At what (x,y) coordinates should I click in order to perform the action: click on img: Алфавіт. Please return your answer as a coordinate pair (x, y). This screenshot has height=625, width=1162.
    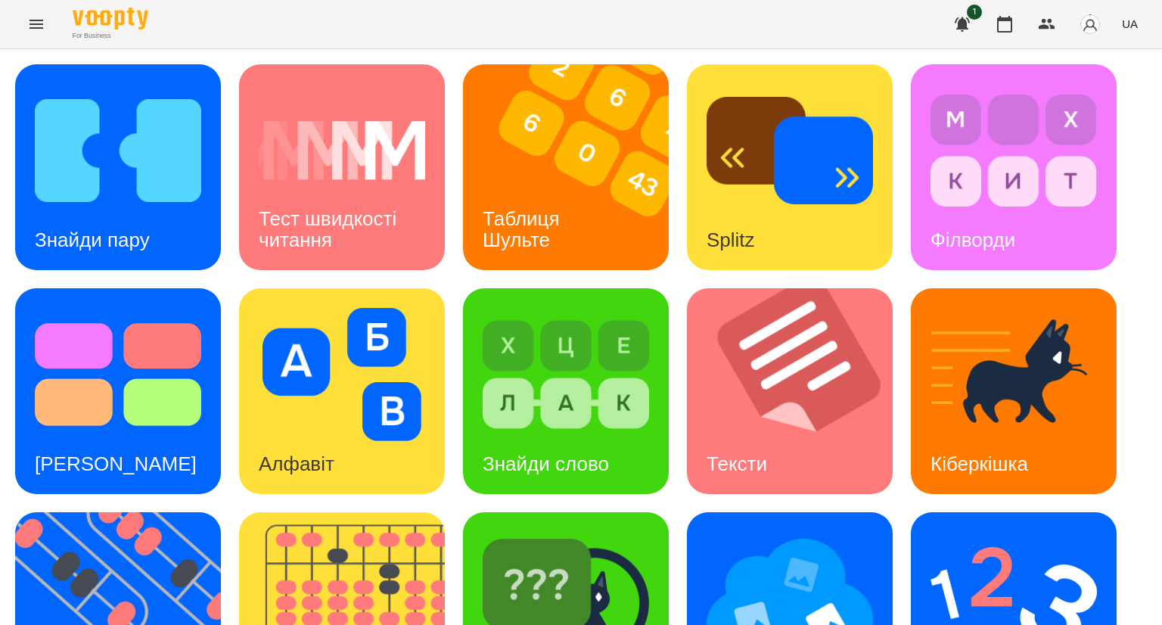
    Looking at the image, I should click on (342, 375).